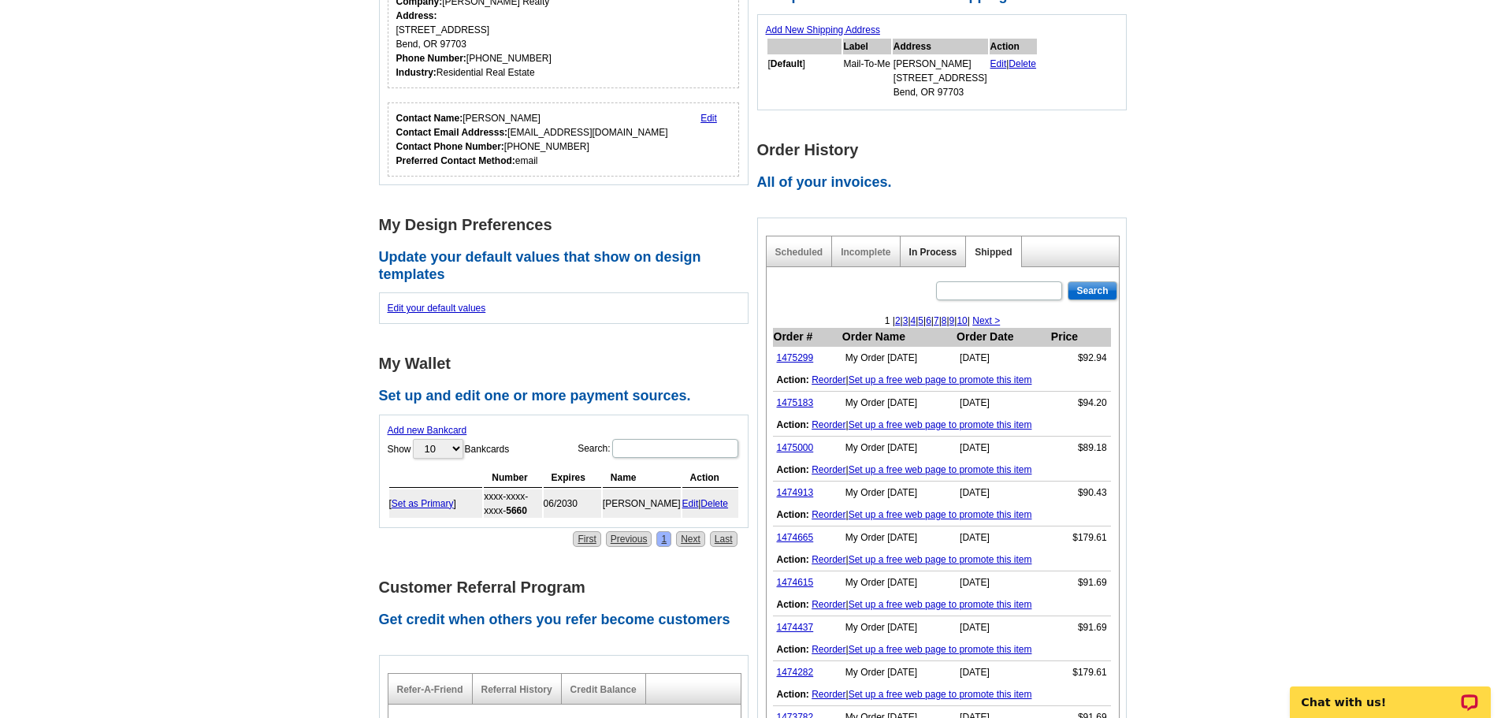 The width and height of the screenshot is (1501, 718). What do you see at coordinates (191, 34) in the screenshot?
I see `button: Open LiveChat chat widget` at bounding box center [191, 34].